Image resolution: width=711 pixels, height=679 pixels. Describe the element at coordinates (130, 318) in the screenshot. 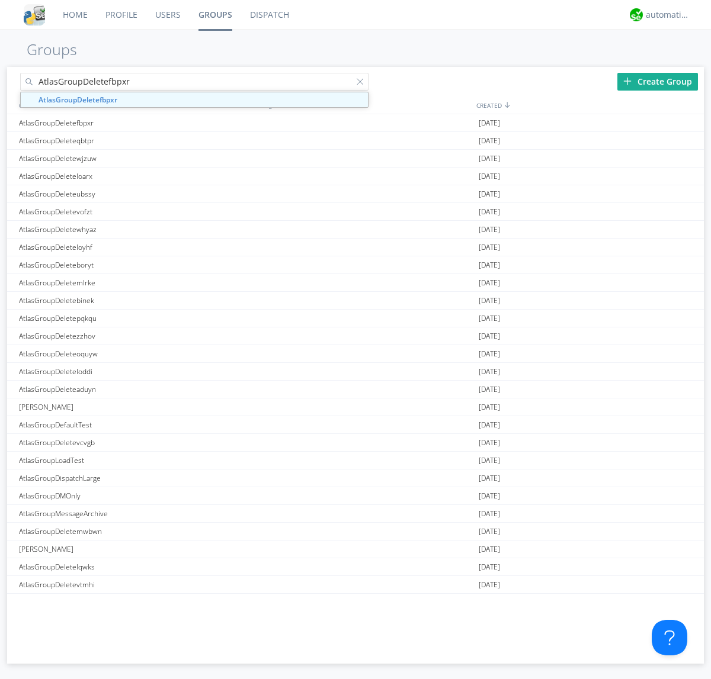

I see `div: AtlasGroupDeletepqkqu` at that location.